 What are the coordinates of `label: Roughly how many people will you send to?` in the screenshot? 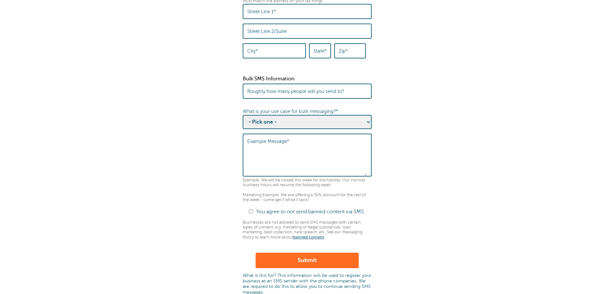 It's located at (295, 91).